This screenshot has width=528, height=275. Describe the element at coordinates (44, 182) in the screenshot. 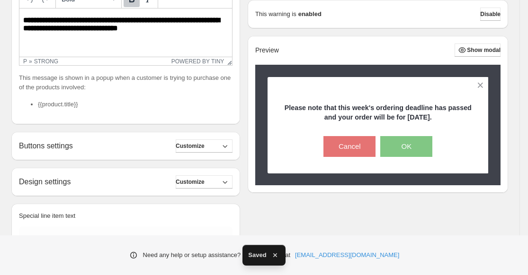

I see `h2: Design settings` at that location.